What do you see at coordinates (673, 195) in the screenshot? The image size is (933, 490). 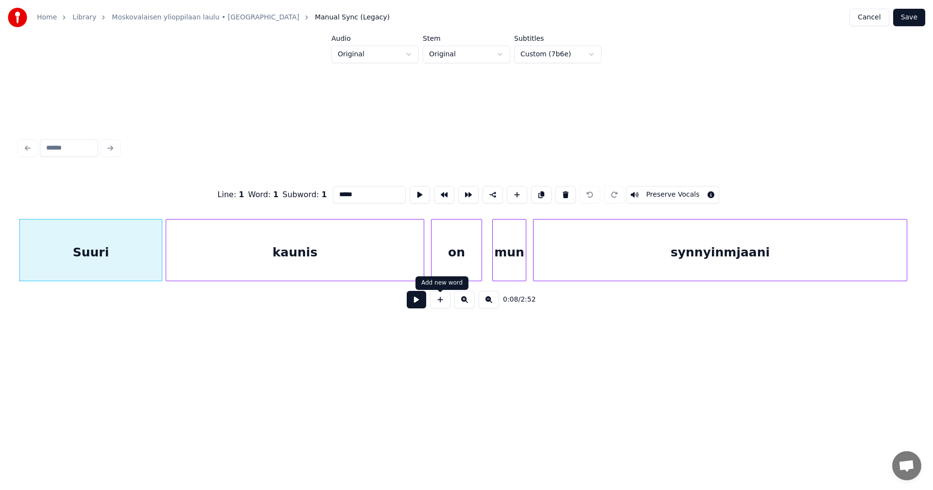 I see `button: Toggle` at bounding box center [673, 195].